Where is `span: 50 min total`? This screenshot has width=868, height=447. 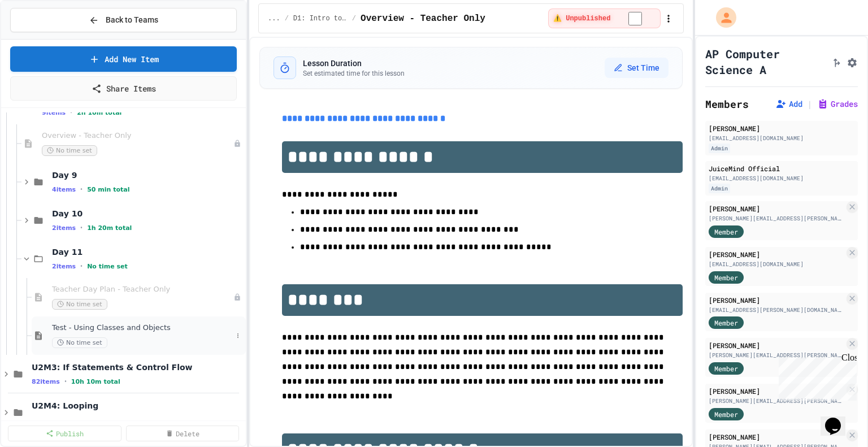 span: 50 min total is located at coordinates (108, 189).